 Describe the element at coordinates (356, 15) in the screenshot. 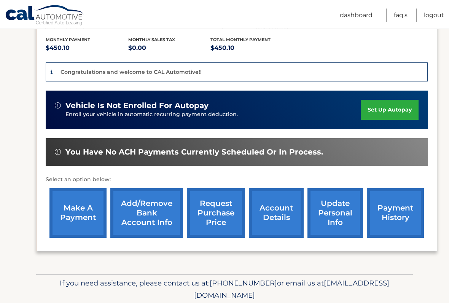

I see `a: Dashboard` at that location.